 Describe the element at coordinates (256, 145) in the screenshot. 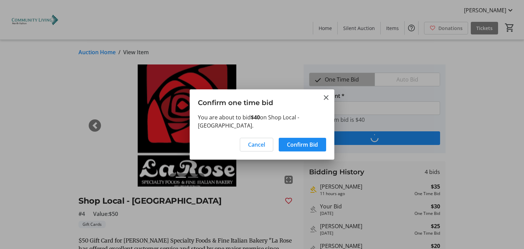

I see `button: Cancel` at that location.